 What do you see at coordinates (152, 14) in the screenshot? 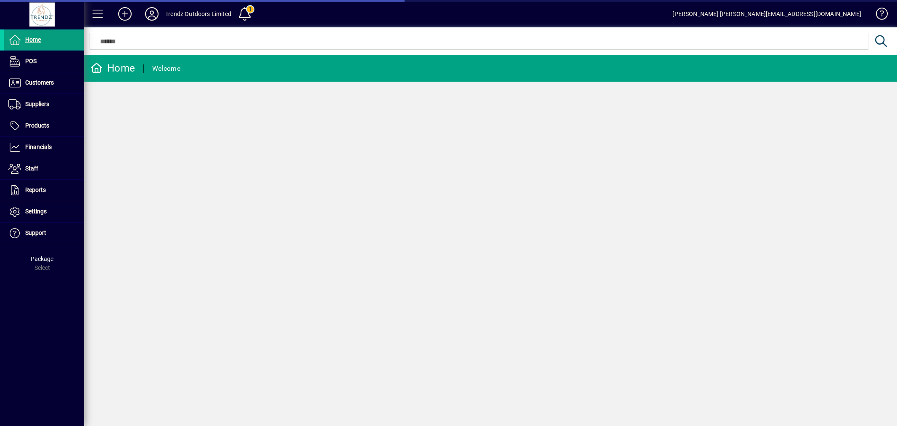
I see `button: Profile` at bounding box center [152, 14].